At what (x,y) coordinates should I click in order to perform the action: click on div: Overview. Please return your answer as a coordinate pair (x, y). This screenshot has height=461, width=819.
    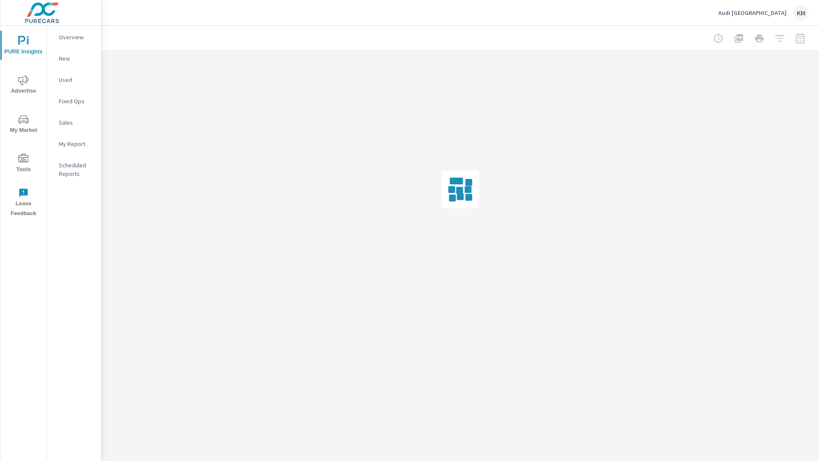
    Looking at the image, I should click on (74, 37).